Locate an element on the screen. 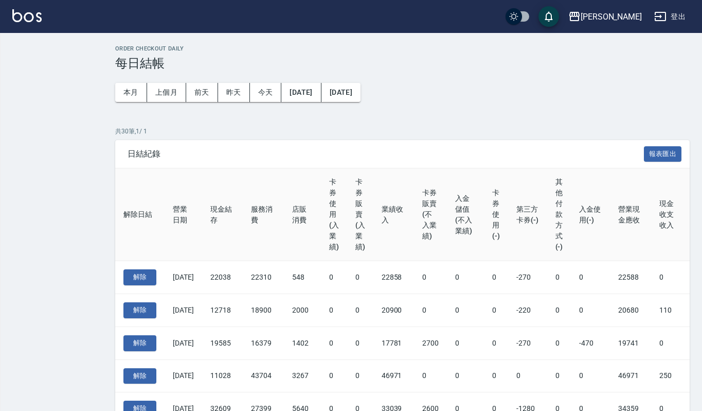 This screenshot has height=411, width=702. td: 20900 is located at coordinates (394, 310).